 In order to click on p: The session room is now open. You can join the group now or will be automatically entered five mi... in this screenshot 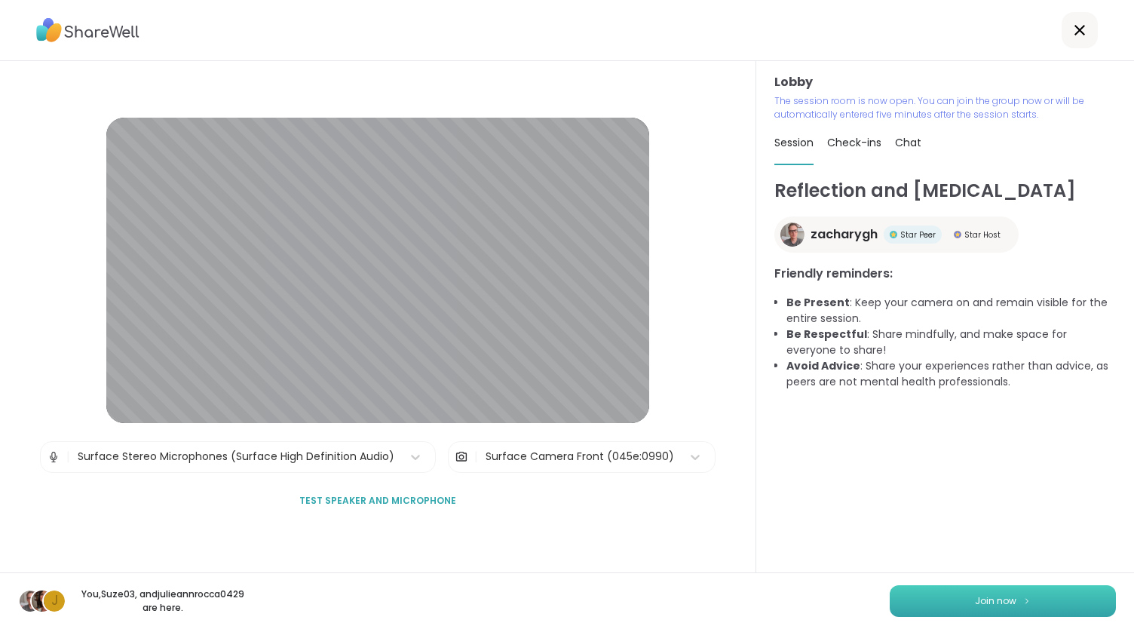, I will do `click(945, 108)`.